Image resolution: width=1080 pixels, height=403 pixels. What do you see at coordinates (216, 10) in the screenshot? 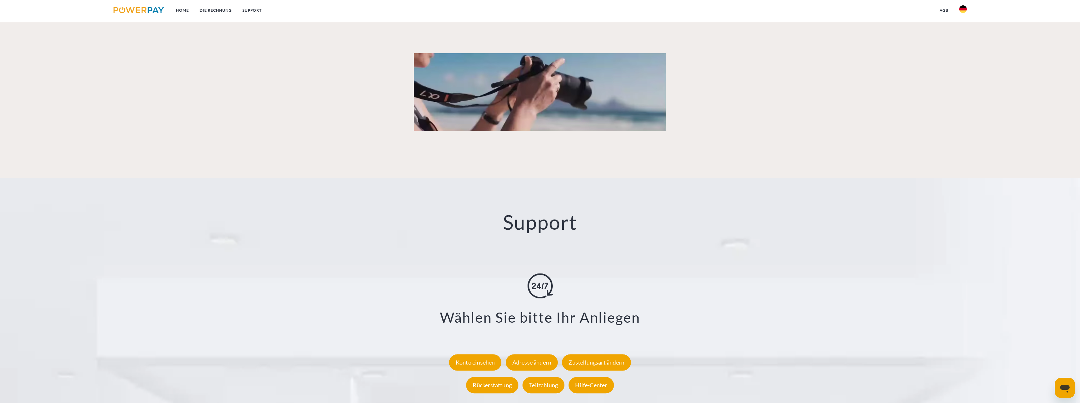
I see `a: DIE RECHNUNG` at bounding box center [216, 10].